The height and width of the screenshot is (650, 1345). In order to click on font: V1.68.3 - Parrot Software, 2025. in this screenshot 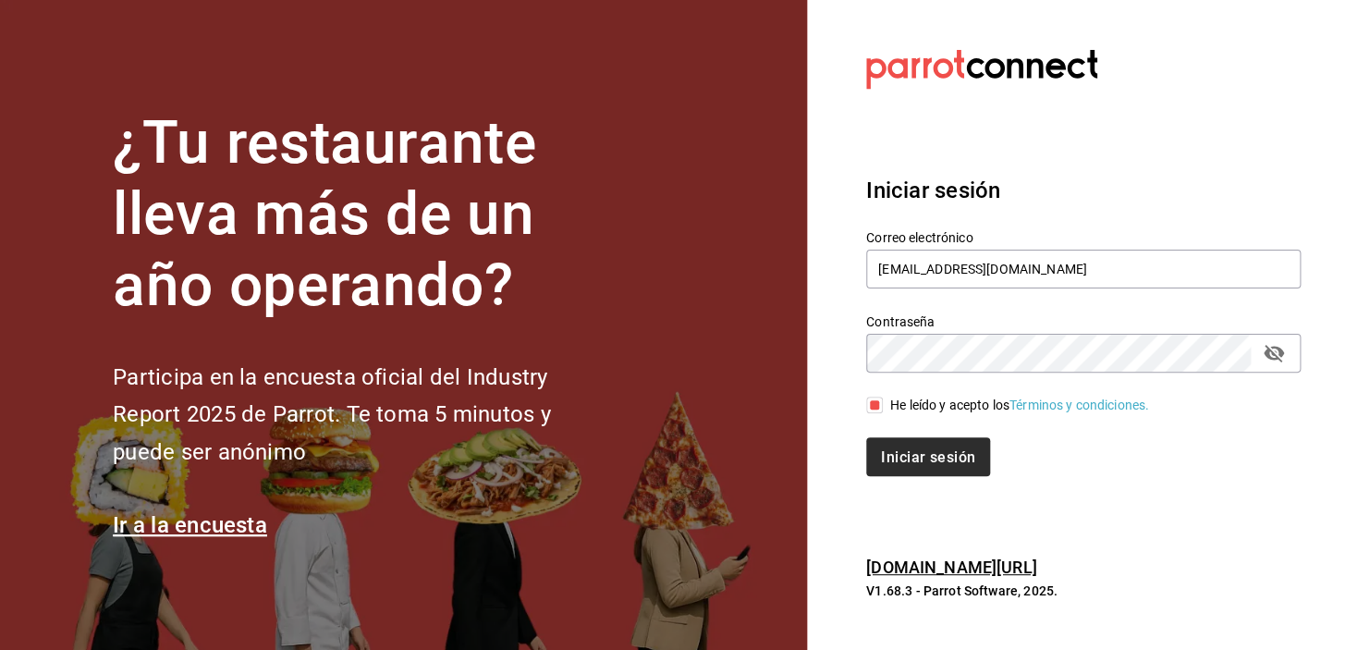, I will do `click(961, 591)`.